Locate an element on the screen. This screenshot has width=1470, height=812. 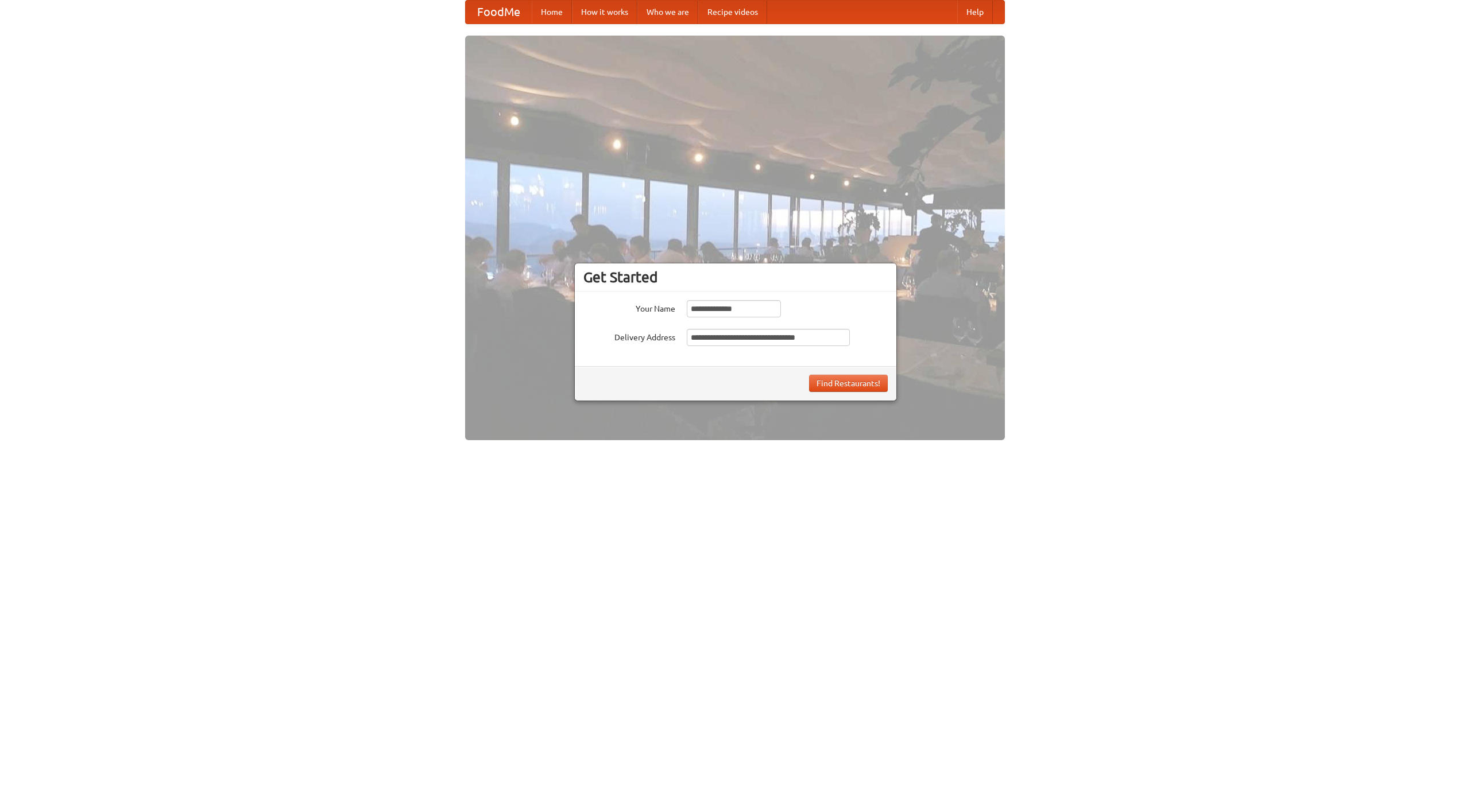
a: Who we are is located at coordinates (668, 12).